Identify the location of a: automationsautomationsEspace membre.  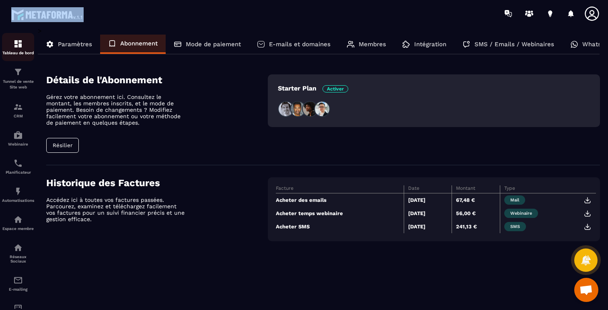
(18, 223).